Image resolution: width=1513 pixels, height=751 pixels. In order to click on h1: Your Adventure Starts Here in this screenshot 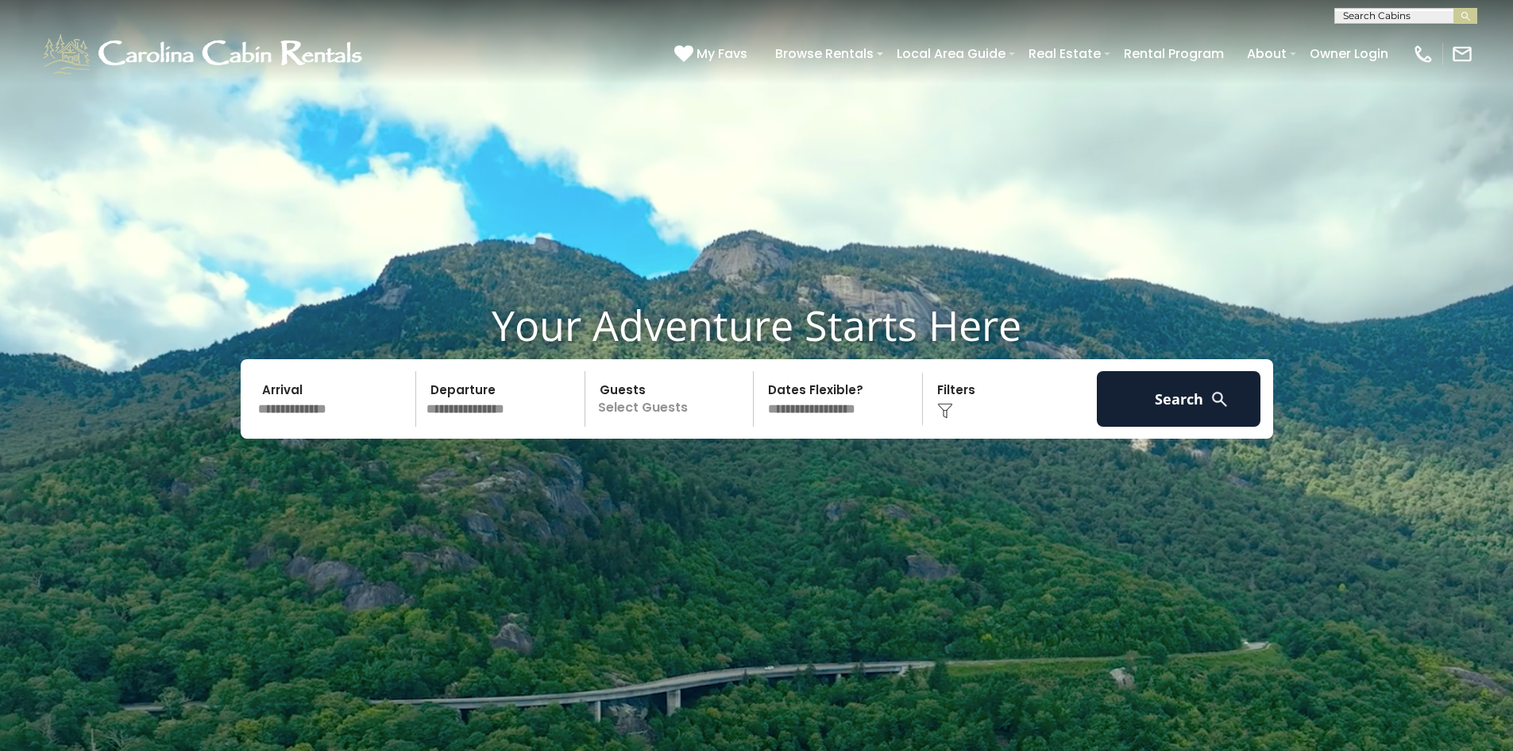, I will do `click(756, 325)`.